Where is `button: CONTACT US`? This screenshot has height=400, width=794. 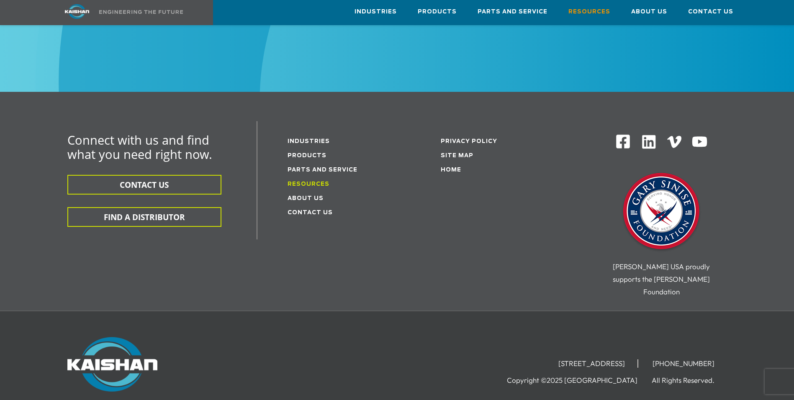
button: CONTACT US is located at coordinates (144, 184).